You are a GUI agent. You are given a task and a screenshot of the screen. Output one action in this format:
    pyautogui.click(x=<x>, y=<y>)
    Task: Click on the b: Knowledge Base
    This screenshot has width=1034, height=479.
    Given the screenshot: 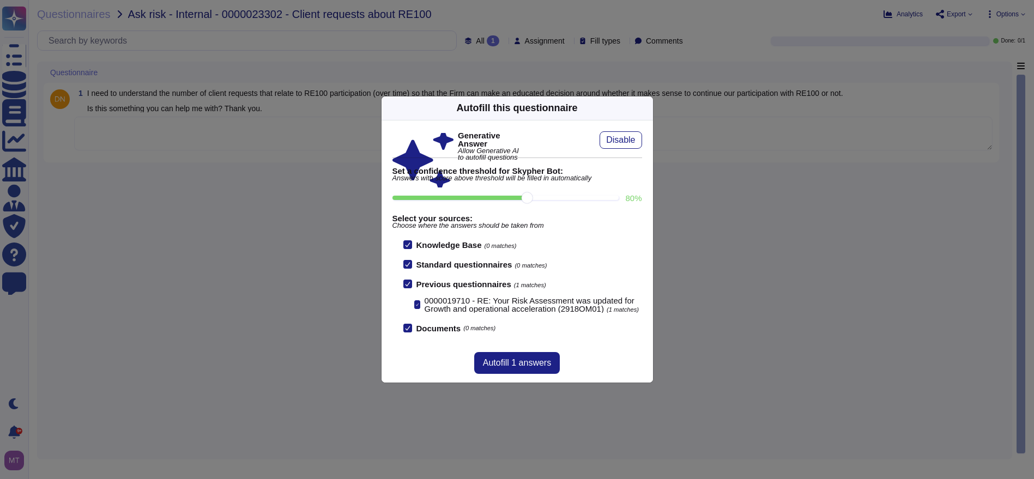 What is the action you would take?
    pyautogui.click(x=449, y=245)
    